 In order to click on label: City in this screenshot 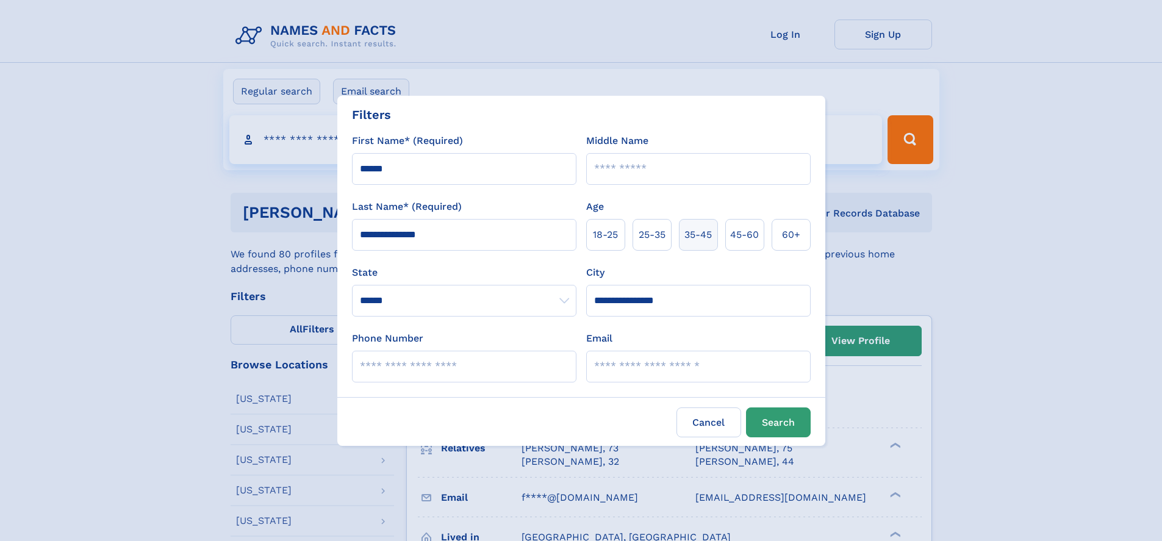, I will do `click(596, 273)`.